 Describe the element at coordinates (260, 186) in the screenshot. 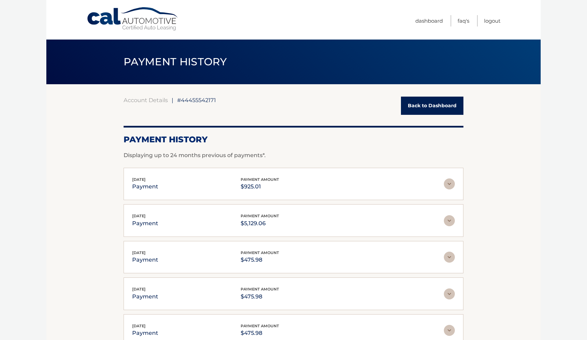

I see `p: $925.01` at that location.